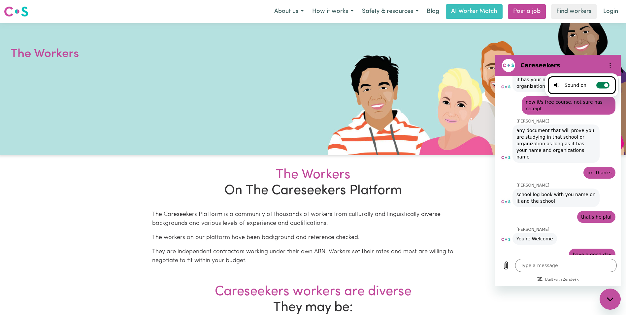 This screenshot has height=315, width=626. Describe the element at coordinates (475, 12) in the screenshot. I see `a: AI Worker Match` at that location.